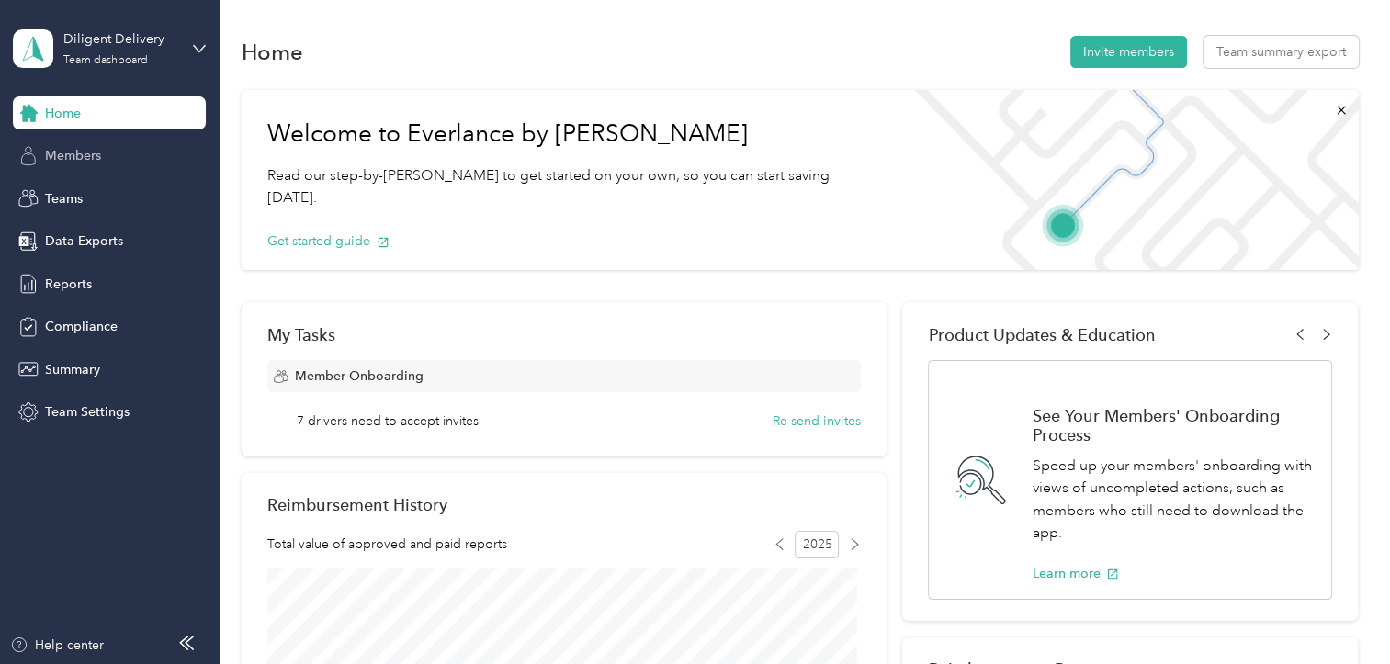 The image size is (1390, 664). I want to click on h1: See Your Members' Onboarding Process, so click(1171, 425).